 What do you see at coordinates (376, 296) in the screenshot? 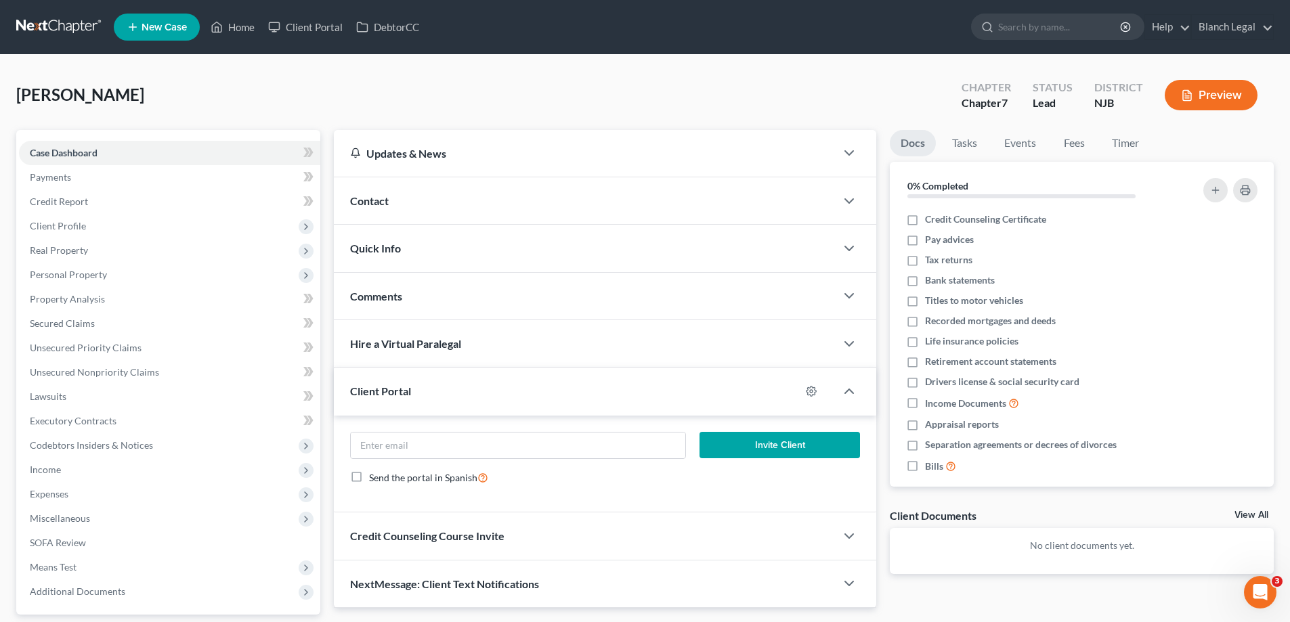
I see `span: Comments` at bounding box center [376, 296].